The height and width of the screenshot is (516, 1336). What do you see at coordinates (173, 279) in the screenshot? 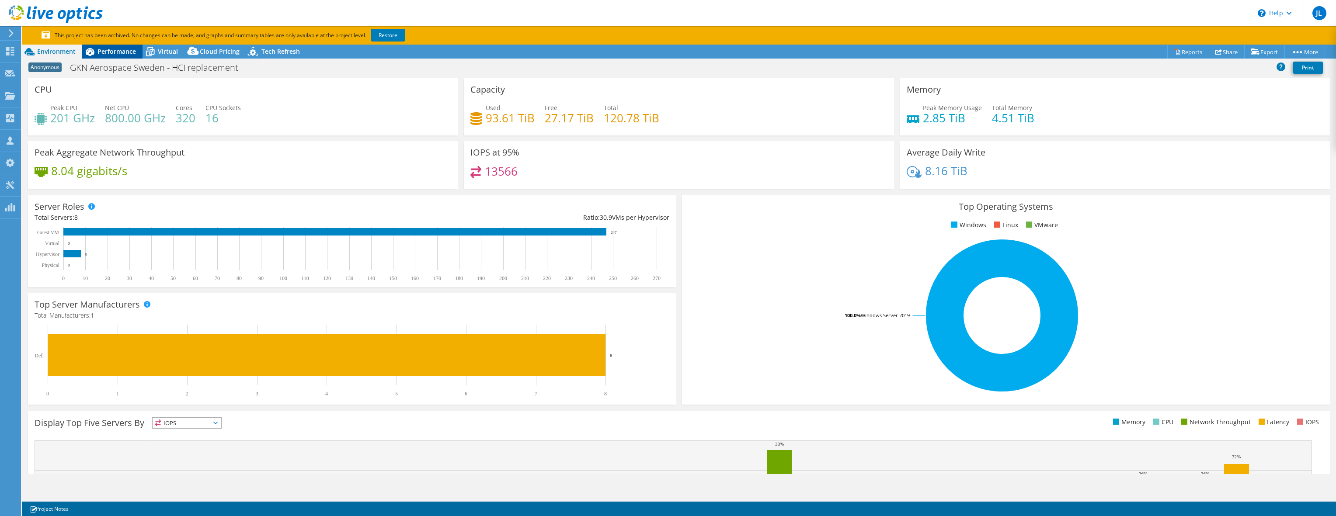
I see `text: 50` at bounding box center [173, 279].